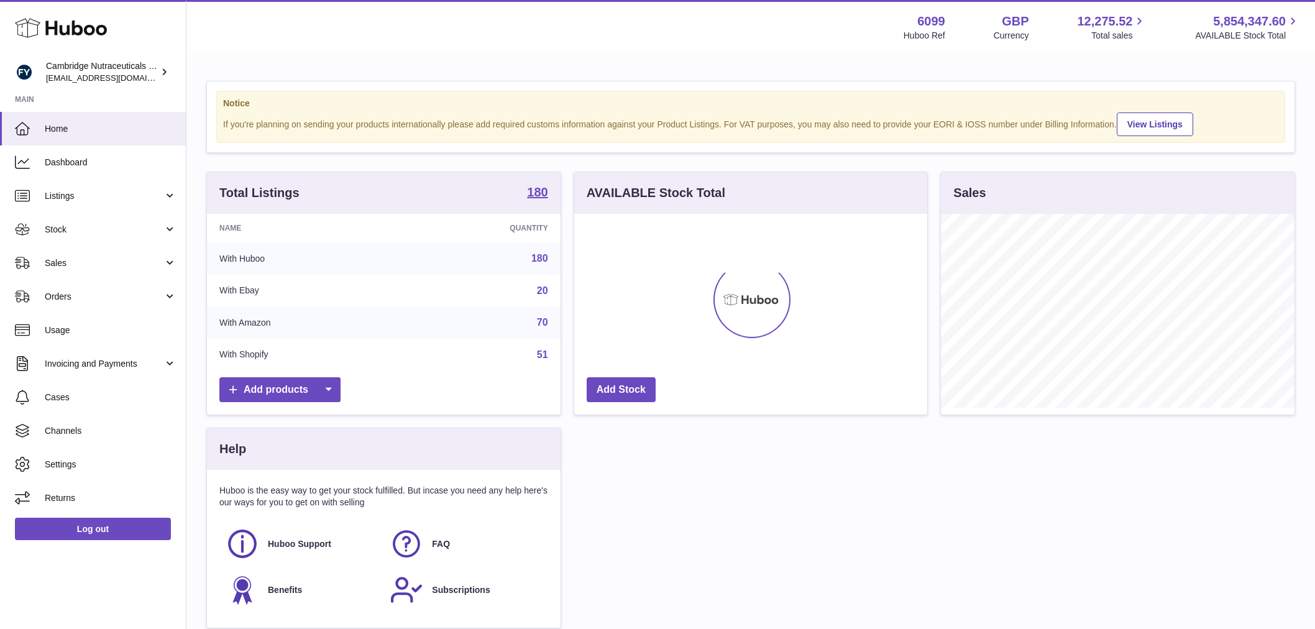 The width and height of the screenshot is (1315, 629). I want to click on a: Benefits, so click(301, 590).